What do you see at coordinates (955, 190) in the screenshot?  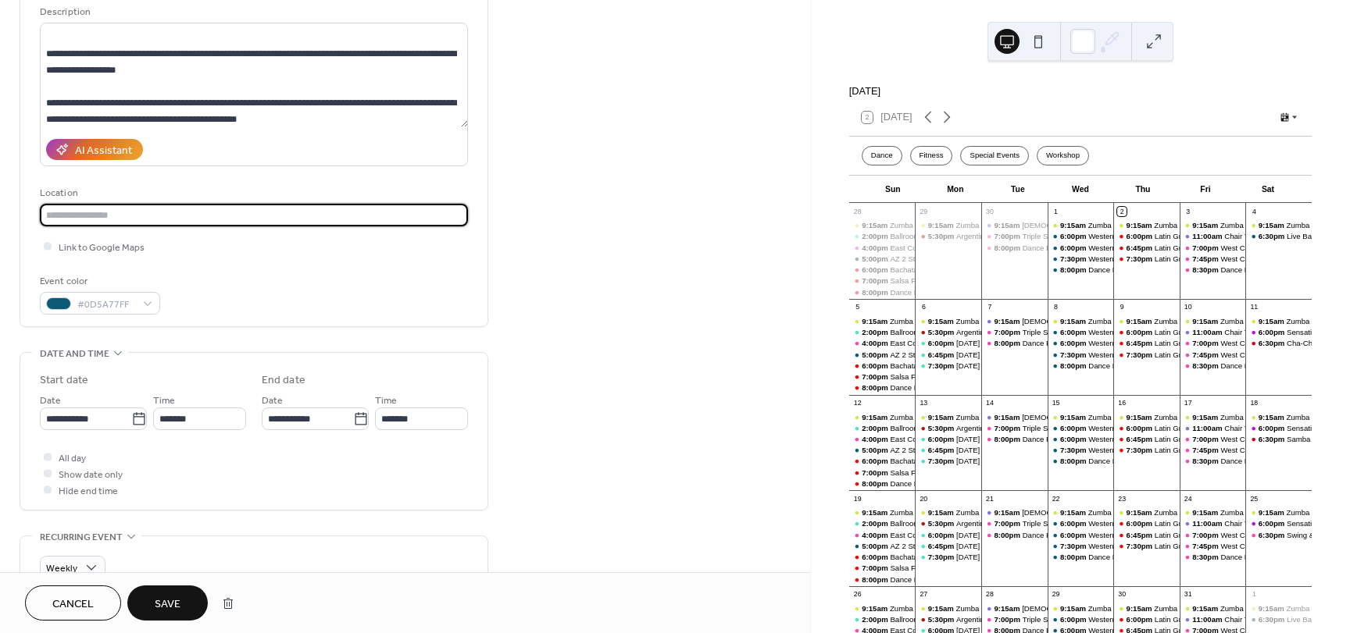 I see `div: Mon` at bounding box center [955, 190].